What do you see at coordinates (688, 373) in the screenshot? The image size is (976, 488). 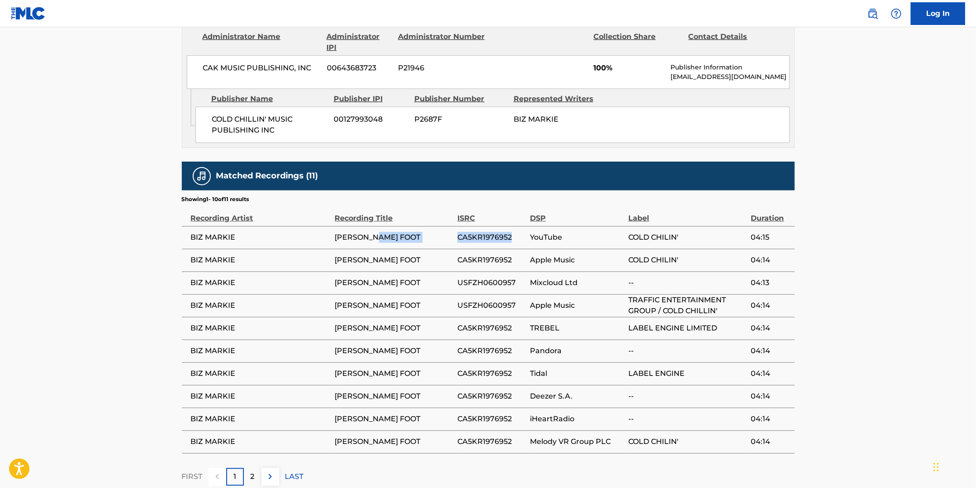 I see `span: LABEL ENGINE` at bounding box center [688, 373].